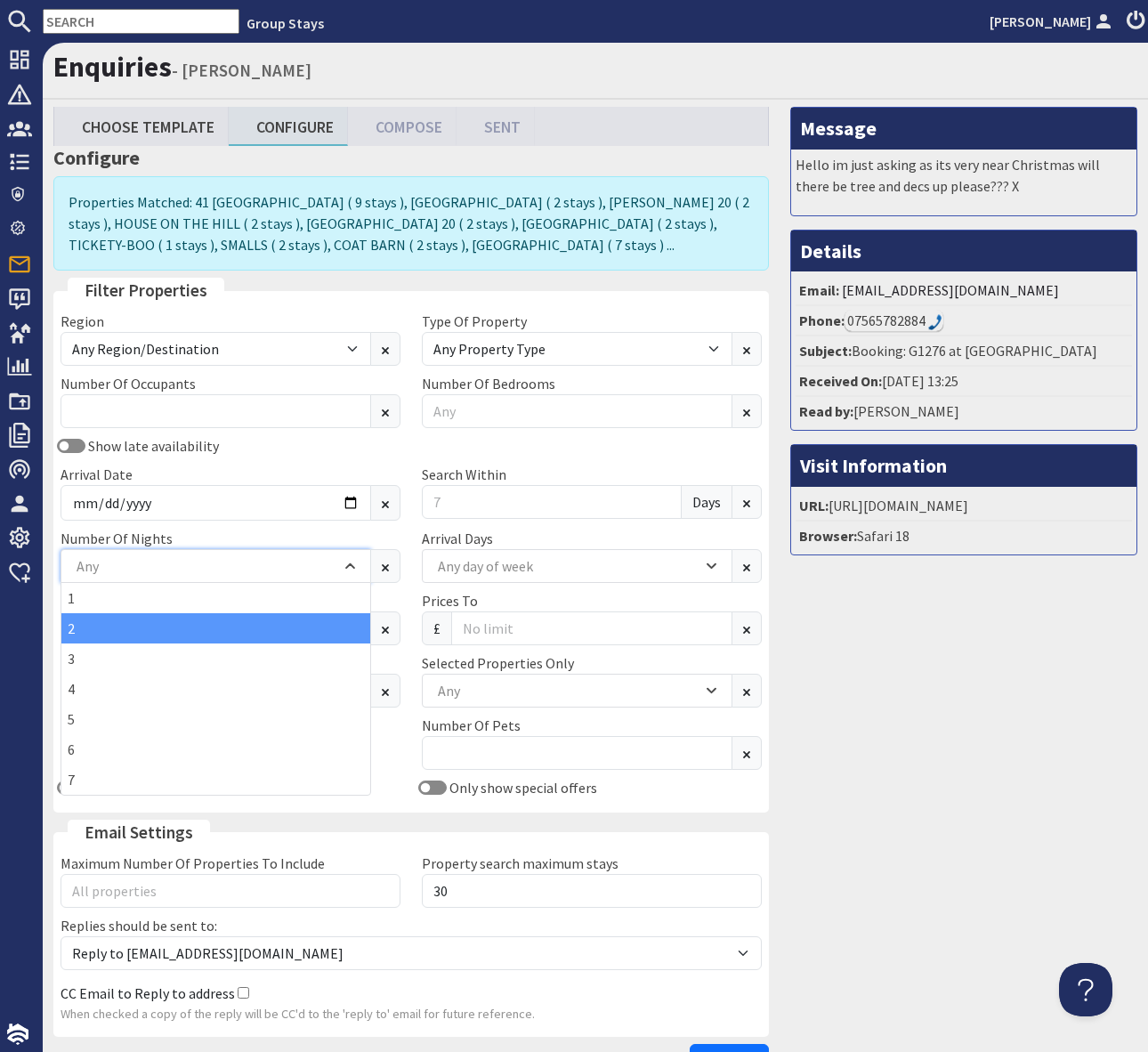 The image size is (1148, 1052). Describe the element at coordinates (17, 1035) in the screenshot. I see `img: staytech_i_w-64f4e8e9ee0a9c174fd5317b4b171b261742d2d393467e5bdba4413f4f884c10.svg` at that location.